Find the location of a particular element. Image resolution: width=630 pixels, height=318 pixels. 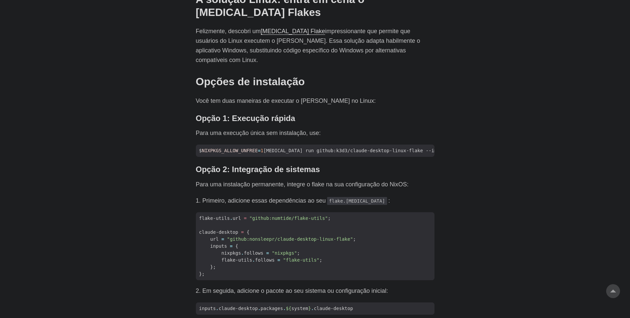

font: Opção 1: Execução rápida is located at coordinates (246, 118).